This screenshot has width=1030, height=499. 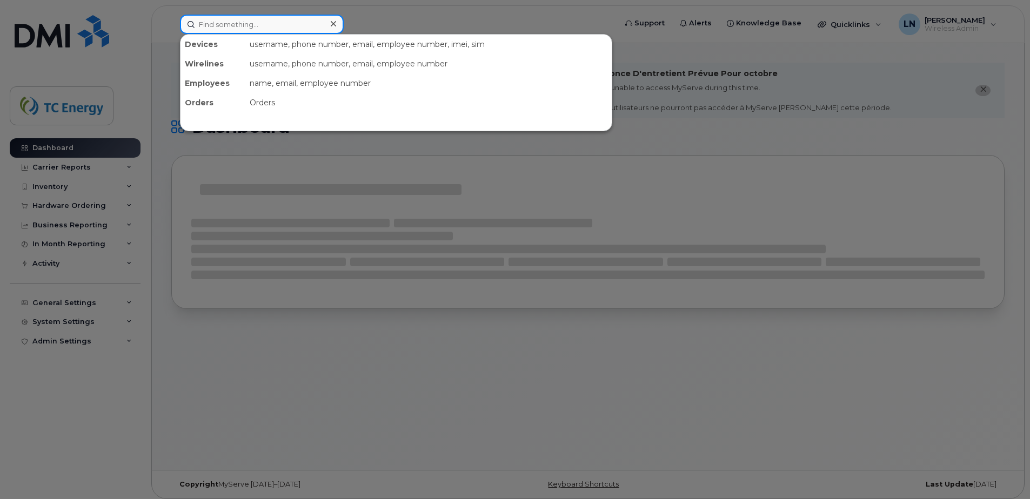 I want to click on div: Wirelines, so click(x=213, y=64).